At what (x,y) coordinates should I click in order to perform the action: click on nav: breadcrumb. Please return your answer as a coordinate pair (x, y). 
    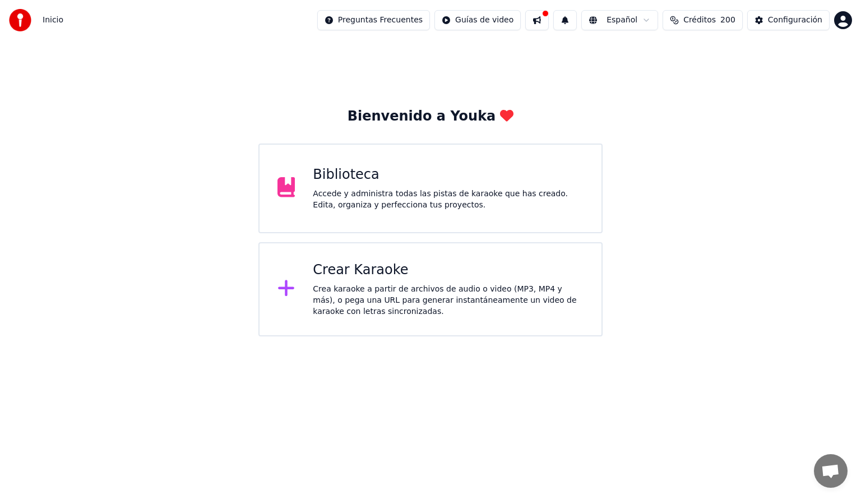
    Looking at the image, I should click on (53, 20).